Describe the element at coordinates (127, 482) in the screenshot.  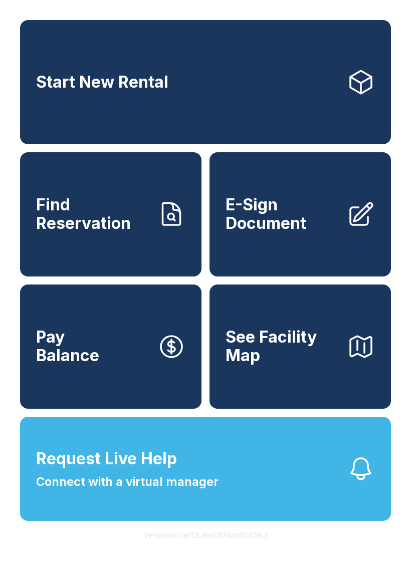
I see `span: Connect with a virtual manager` at that location.